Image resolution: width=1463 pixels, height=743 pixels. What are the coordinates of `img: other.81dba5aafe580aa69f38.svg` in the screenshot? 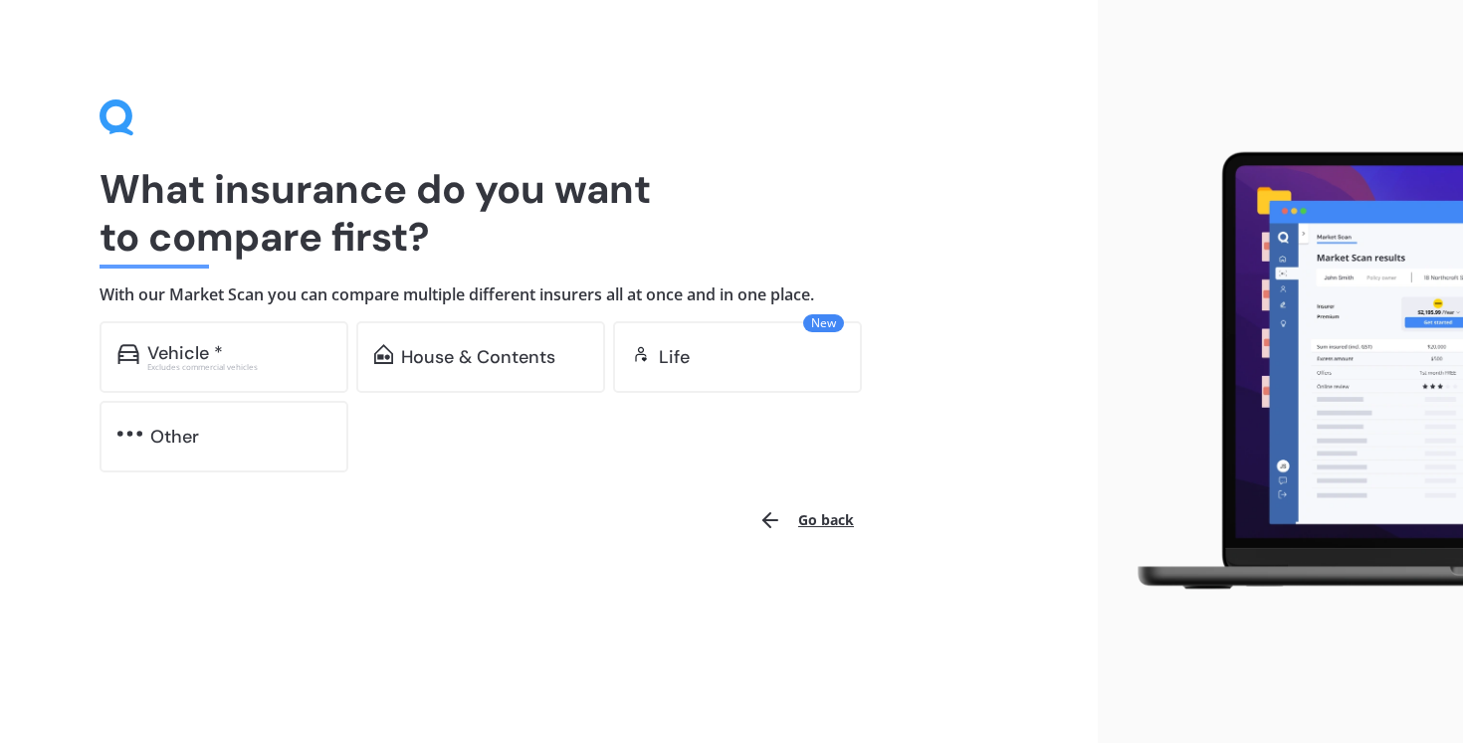 It's located at (129, 434).